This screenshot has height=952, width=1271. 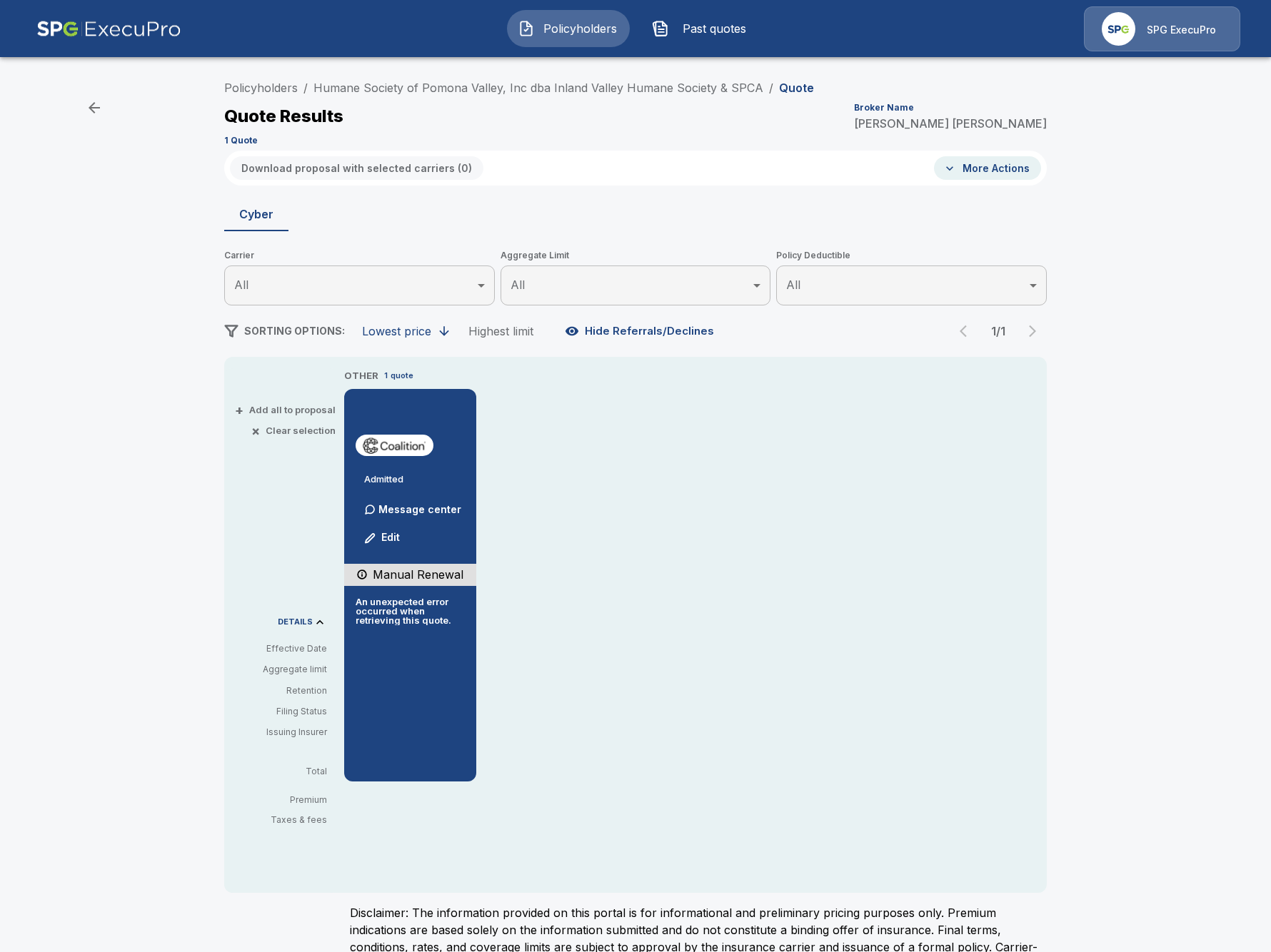 What do you see at coordinates (359, 256) in the screenshot?
I see `span: Carrier` at bounding box center [359, 256].